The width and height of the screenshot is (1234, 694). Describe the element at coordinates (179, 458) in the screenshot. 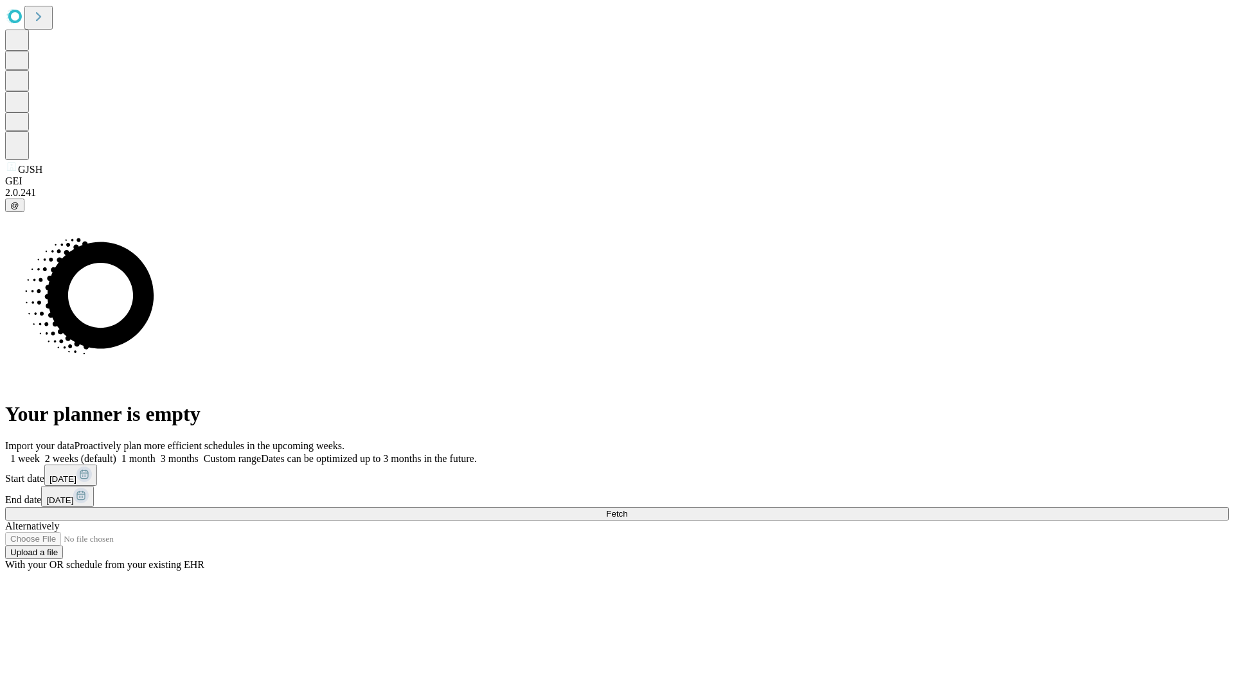

I see `span: 3 months` at that location.